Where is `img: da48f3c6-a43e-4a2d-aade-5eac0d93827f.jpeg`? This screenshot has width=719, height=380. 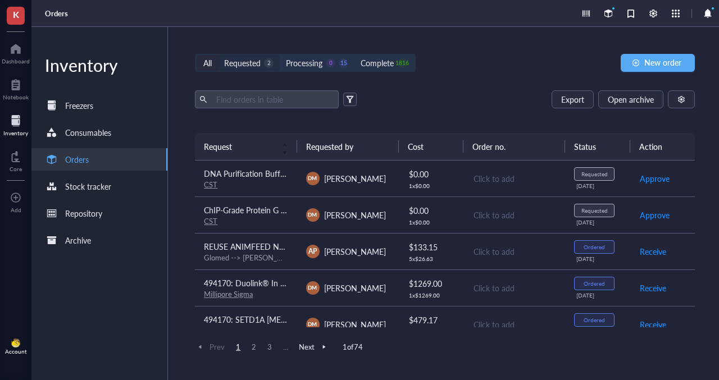 img: da48f3c6-a43e-4a2d-aade-5eac0d93827f.jpeg is located at coordinates (16, 343).